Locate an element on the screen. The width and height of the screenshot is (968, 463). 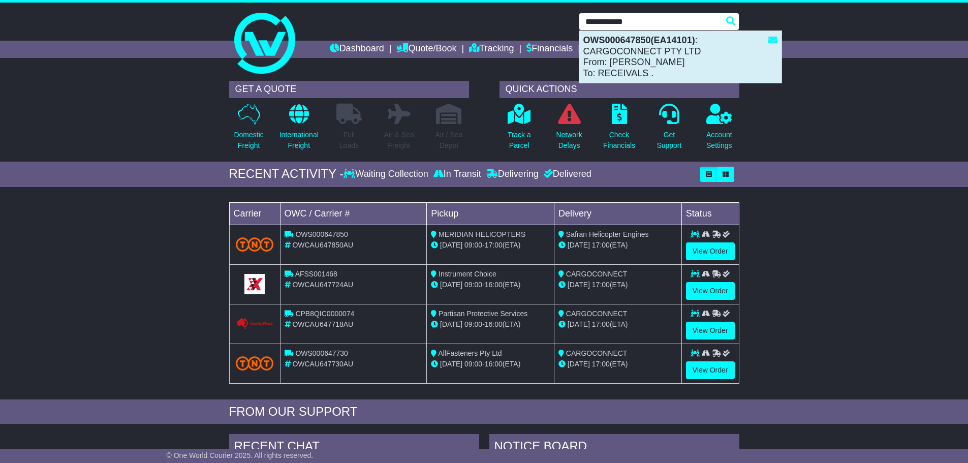
span: CPB8QIC0000074 is located at coordinates (325, 313).